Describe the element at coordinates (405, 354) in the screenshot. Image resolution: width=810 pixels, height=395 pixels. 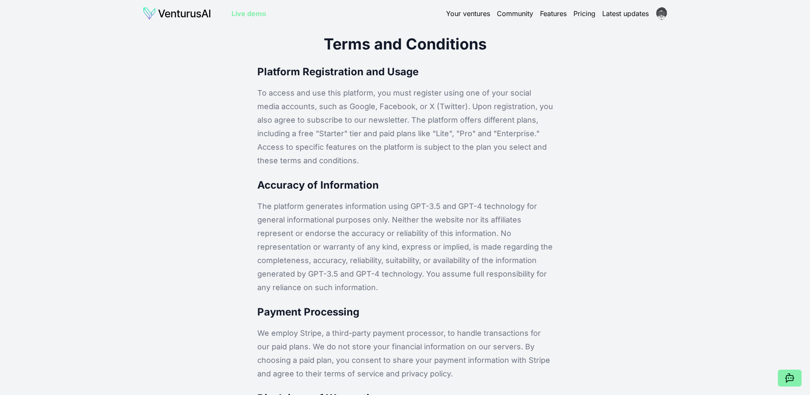
I see `p: We employ Stripe, a third-party payment processor, to handle transactions for our paid plans. We ...` at that location.